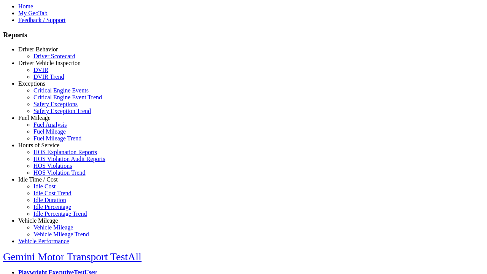  Describe the element at coordinates (53, 193) in the screenshot. I see `a: Idle Cost Trend` at that location.